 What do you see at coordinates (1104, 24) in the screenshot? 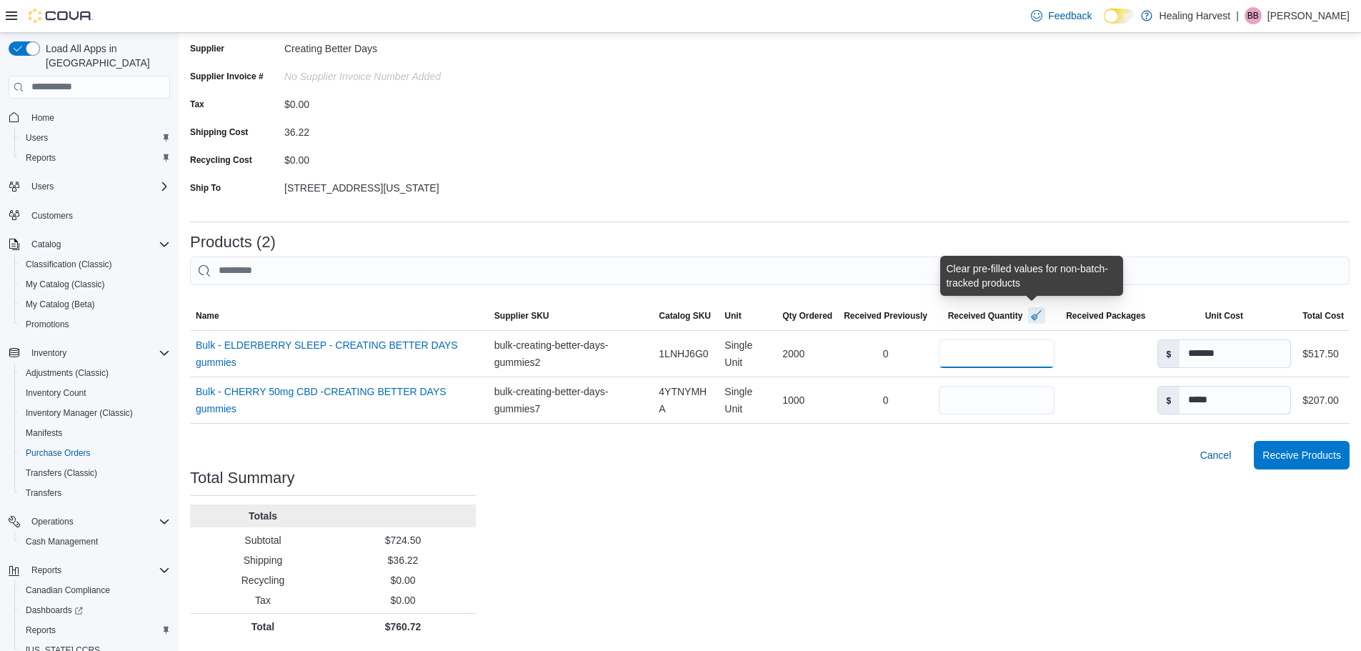
I see `span: Dark Mode` at bounding box center [1104, 24].